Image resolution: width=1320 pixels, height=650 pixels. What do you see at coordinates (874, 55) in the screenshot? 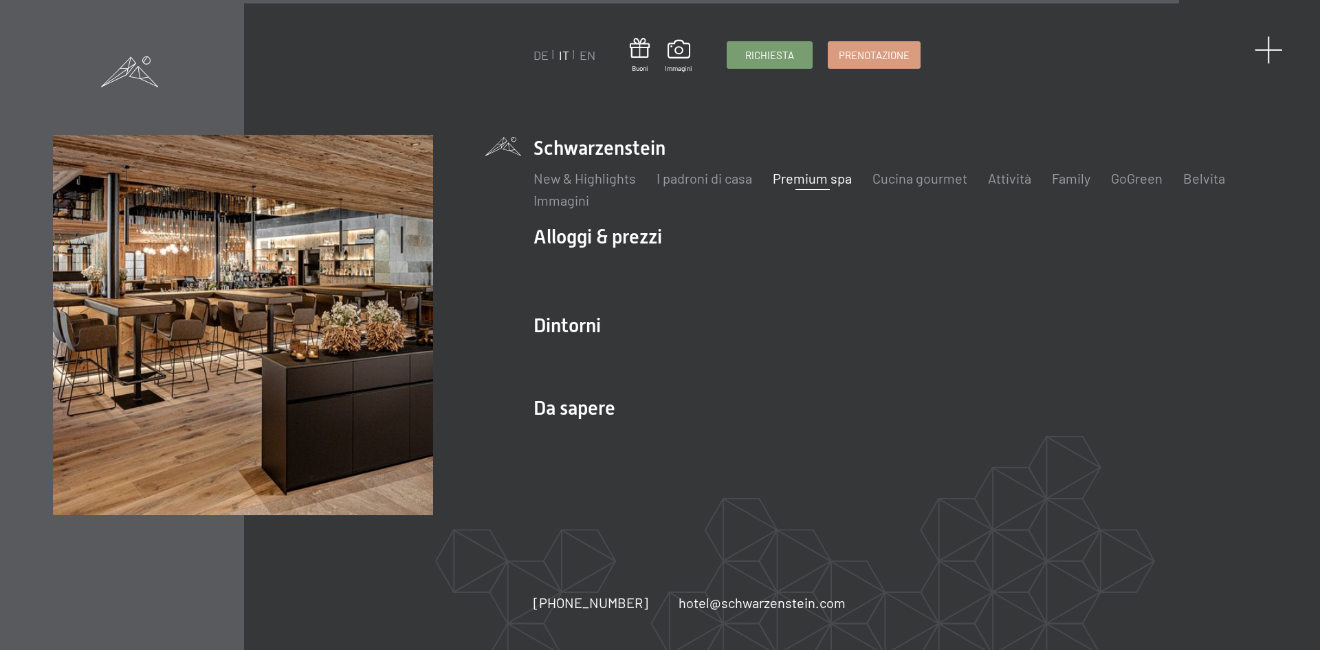
I see `a: Prenotazione` at bounding box center [874, 55].